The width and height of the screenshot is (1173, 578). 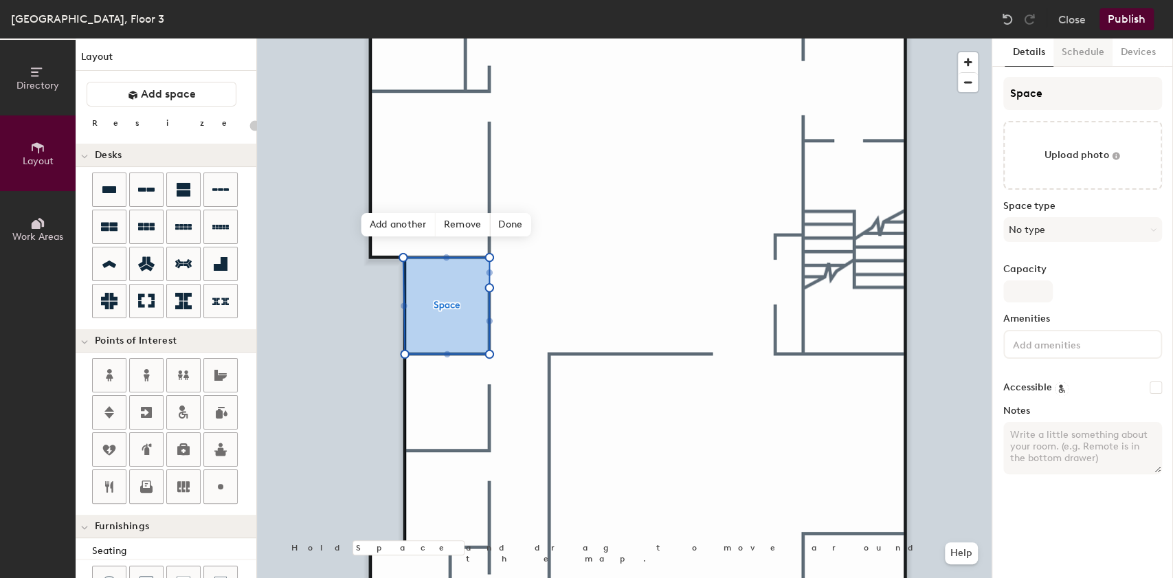 What do you see at coordinates (1082, 269) in the screenshot?
I see `label: Capacity` at bounding box center [1082, 269].